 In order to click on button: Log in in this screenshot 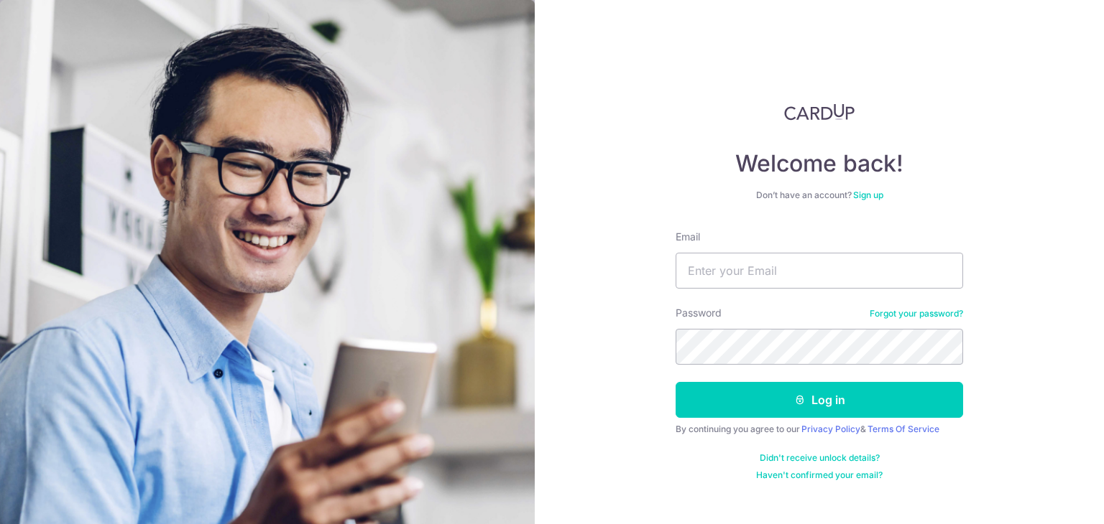, I will do `click(819, 400)`.